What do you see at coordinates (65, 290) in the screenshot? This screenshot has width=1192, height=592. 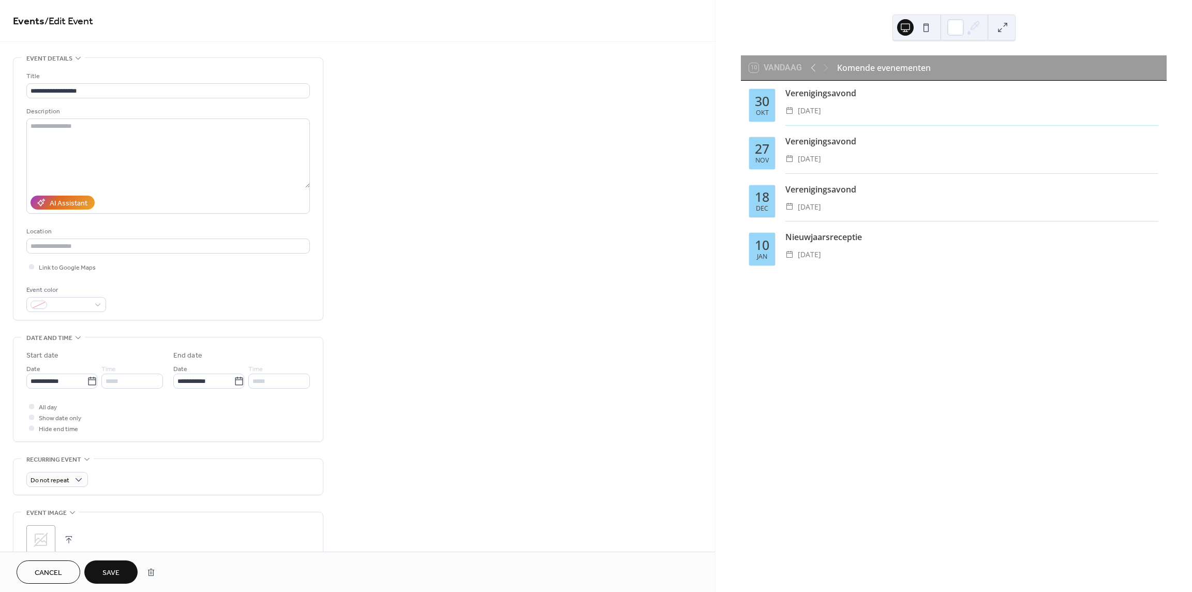 I see `div: Event color` at bounding box center [65, 290].